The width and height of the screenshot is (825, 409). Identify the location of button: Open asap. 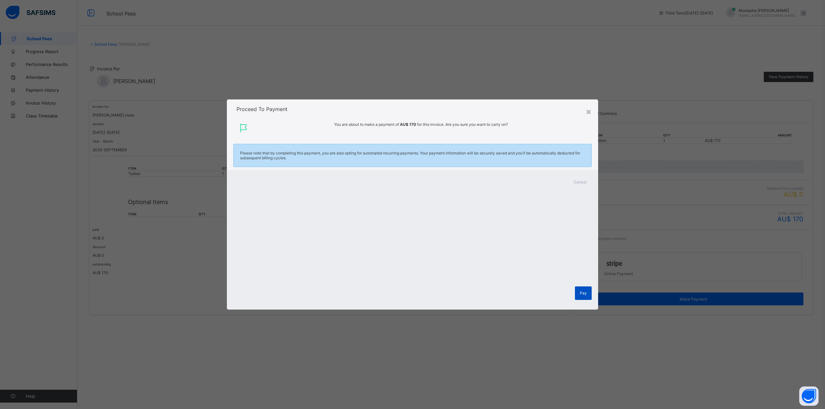
(809, 397).